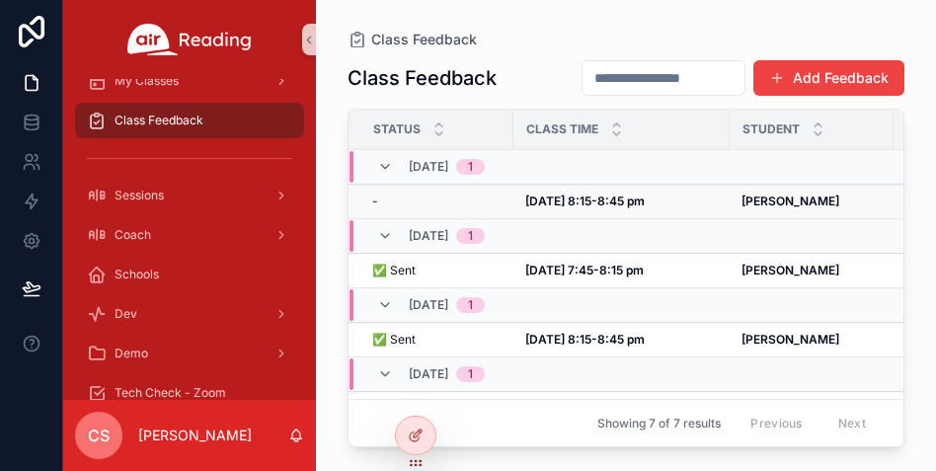 Image resolution: width=936 pixels, height=471 pixels. I want to click on span: Sessions, so click(139, 195).